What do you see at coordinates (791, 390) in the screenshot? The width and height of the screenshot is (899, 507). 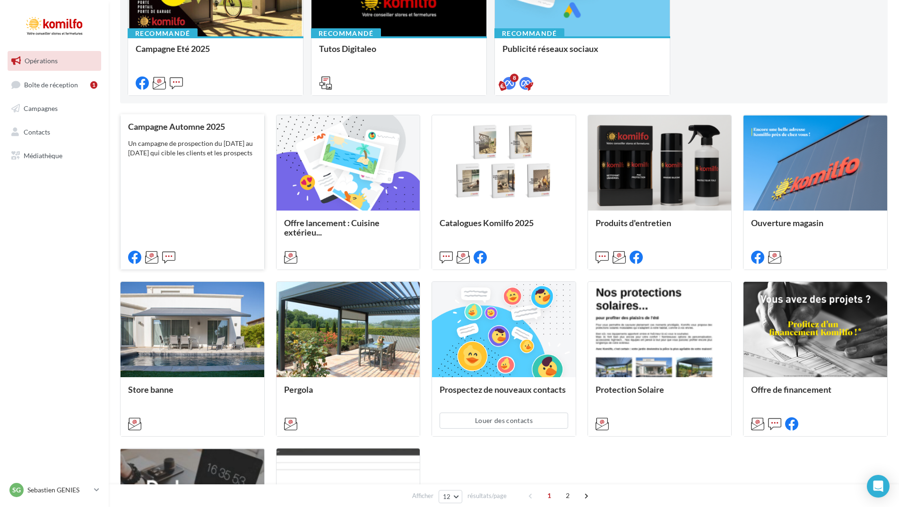 I see `span: Offre de financement` at bounding box center [791, 390].